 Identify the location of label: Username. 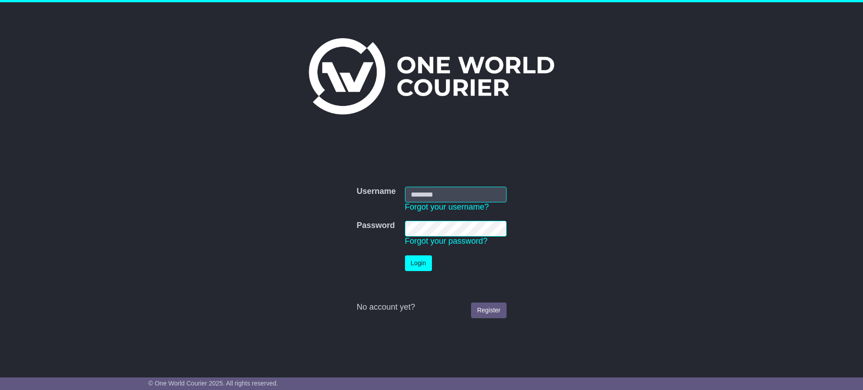
(376, 192).